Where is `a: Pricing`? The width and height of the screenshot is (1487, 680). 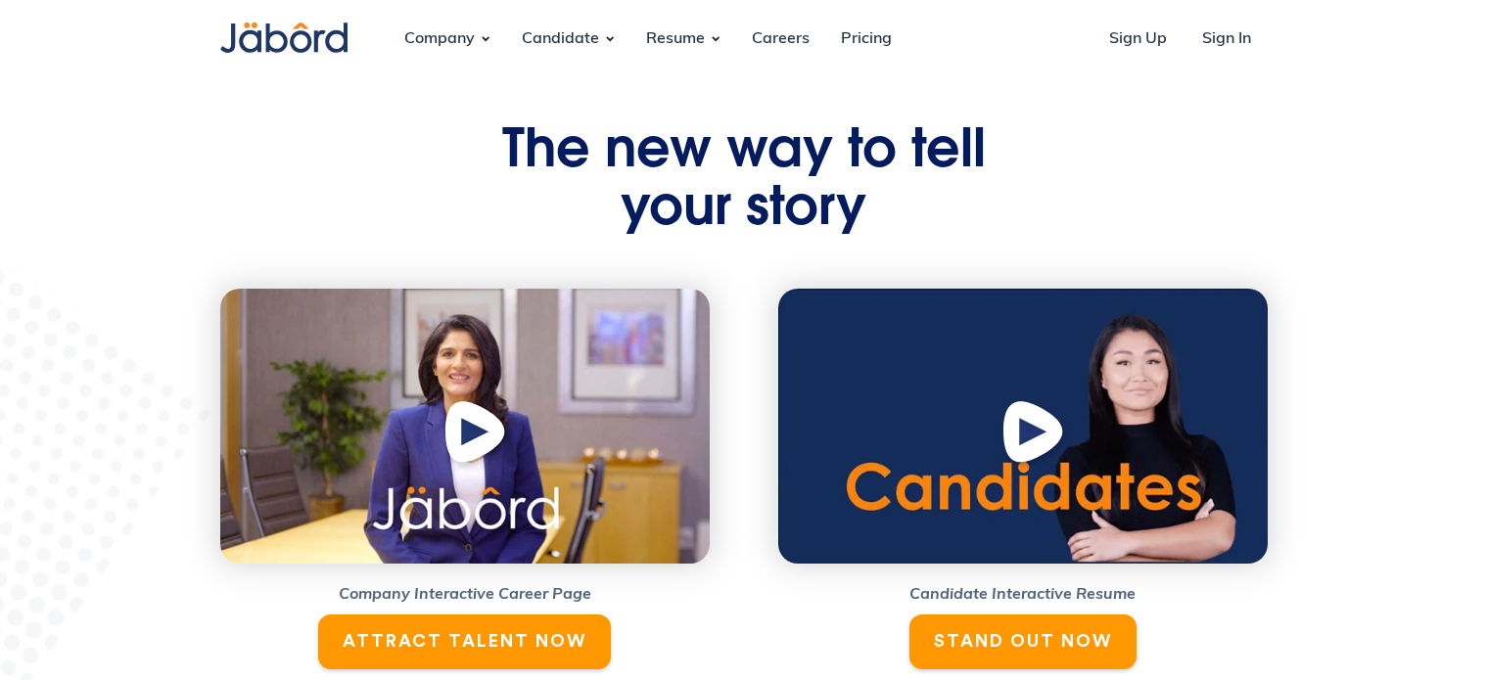 a: Pricing is located at coordinates (866, 39).